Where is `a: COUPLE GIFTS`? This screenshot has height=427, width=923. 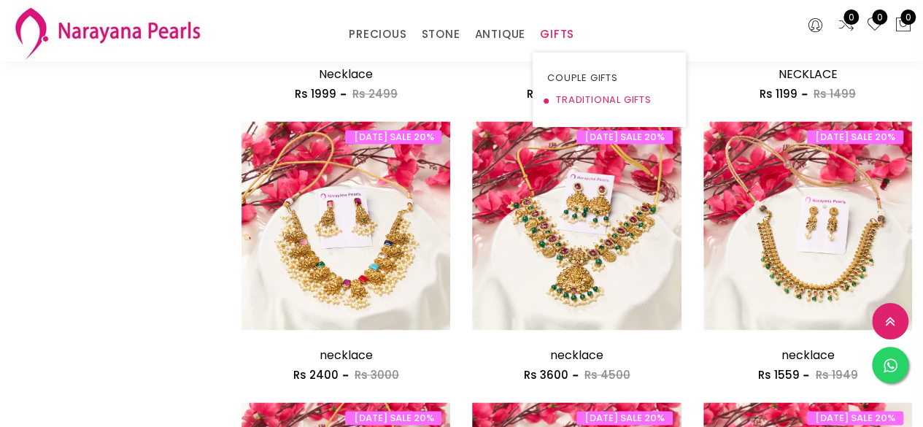 a: COUPLE GIFTS is located at coordinates (609, 78).